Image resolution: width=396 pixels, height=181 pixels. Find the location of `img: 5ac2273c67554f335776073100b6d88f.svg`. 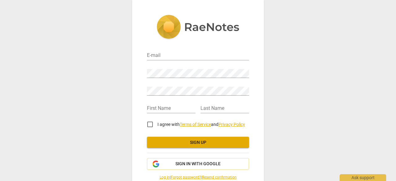

img: 5ac2273c67554f335776073100b6d88f.svg is located at coordinates (198, 28).